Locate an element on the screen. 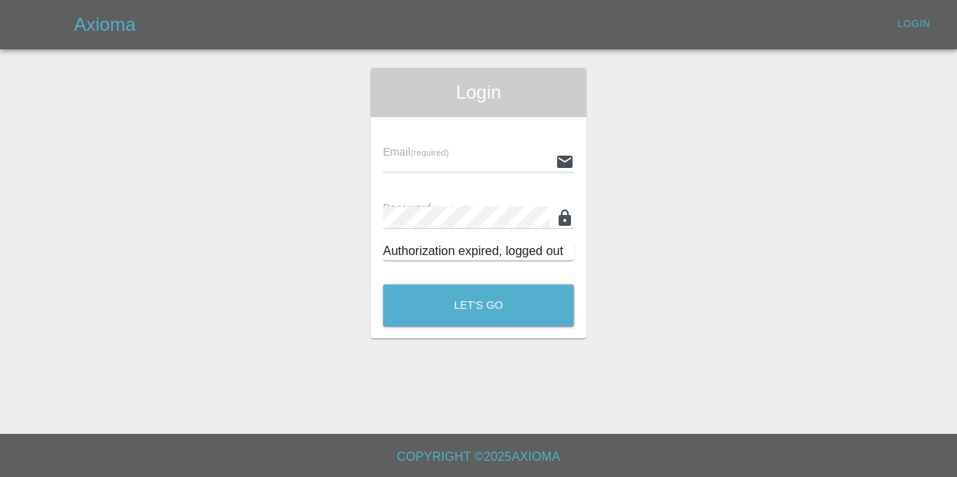 This screenshot has height=477, width=957. a: Login is located at coordinates (914, 24).